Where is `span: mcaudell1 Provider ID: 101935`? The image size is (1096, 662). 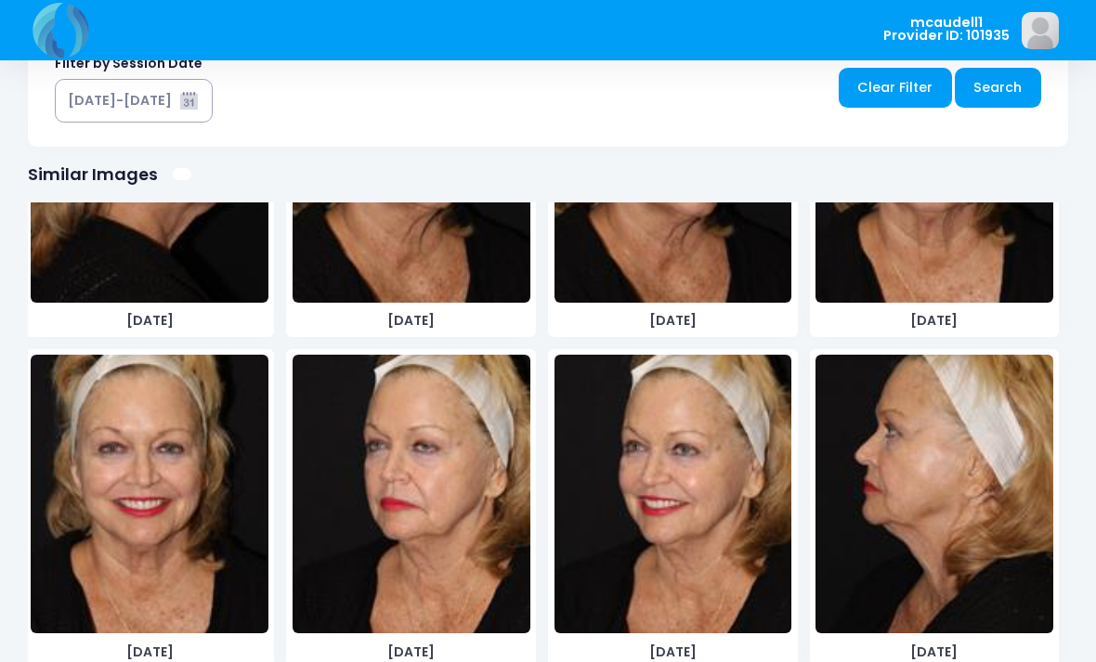 span: mcaudell1 Provider ID: 101935 is located at coordinates (946, 29).